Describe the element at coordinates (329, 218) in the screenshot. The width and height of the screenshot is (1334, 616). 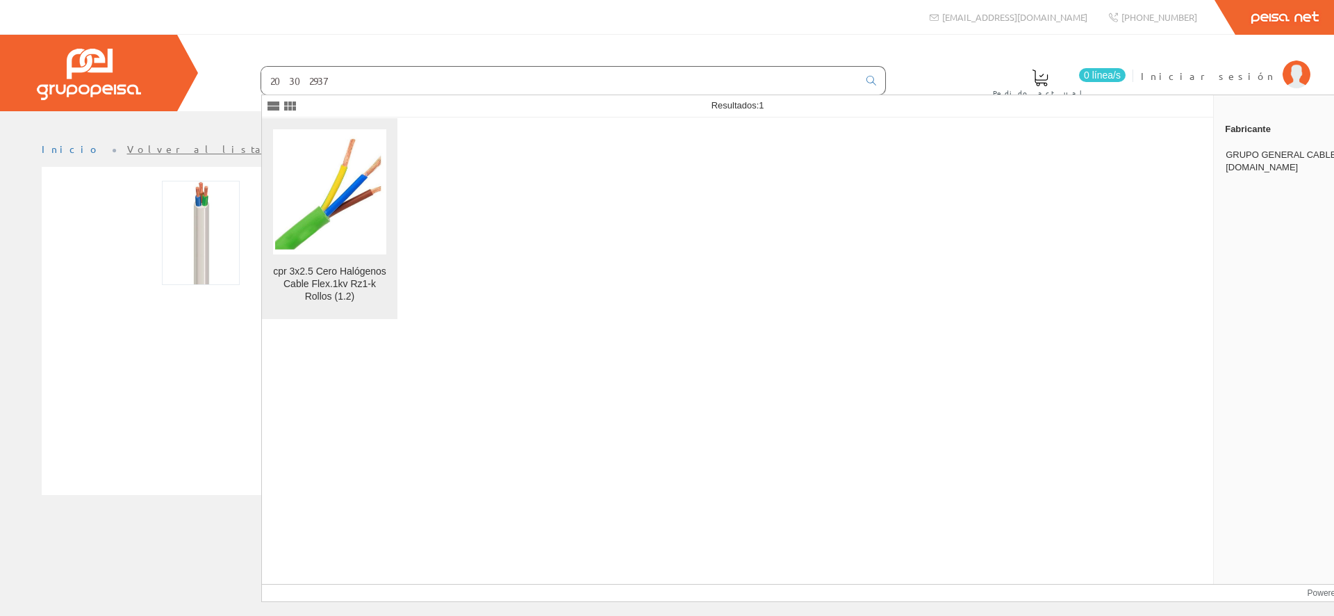
I see `a: cpr 3x2.5 Cero Halógenos Cable Flex.1kv Rz1-k Rollos (1.2) cpr 3x2.5 Cero Halógenos Cable Flex.1k...` at that location.